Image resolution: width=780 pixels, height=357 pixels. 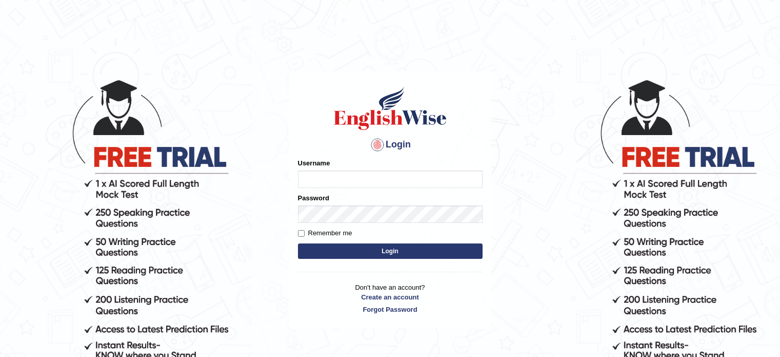 I want to click on h4: Login, so click(x=390, y=145).